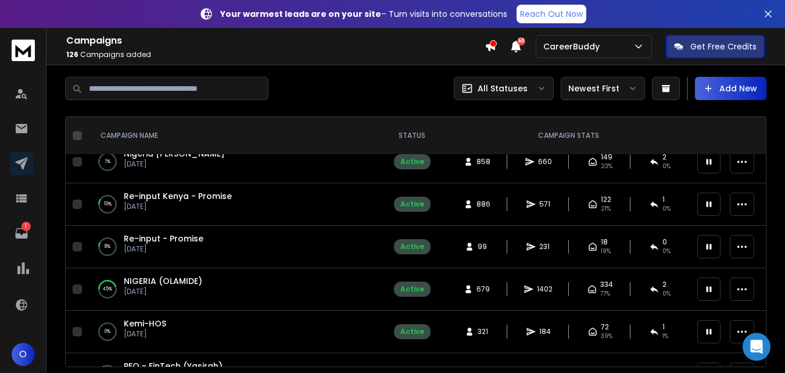 This screenshot has height=373, width=785. I want to click on span: 21 %, so click(606, 209).